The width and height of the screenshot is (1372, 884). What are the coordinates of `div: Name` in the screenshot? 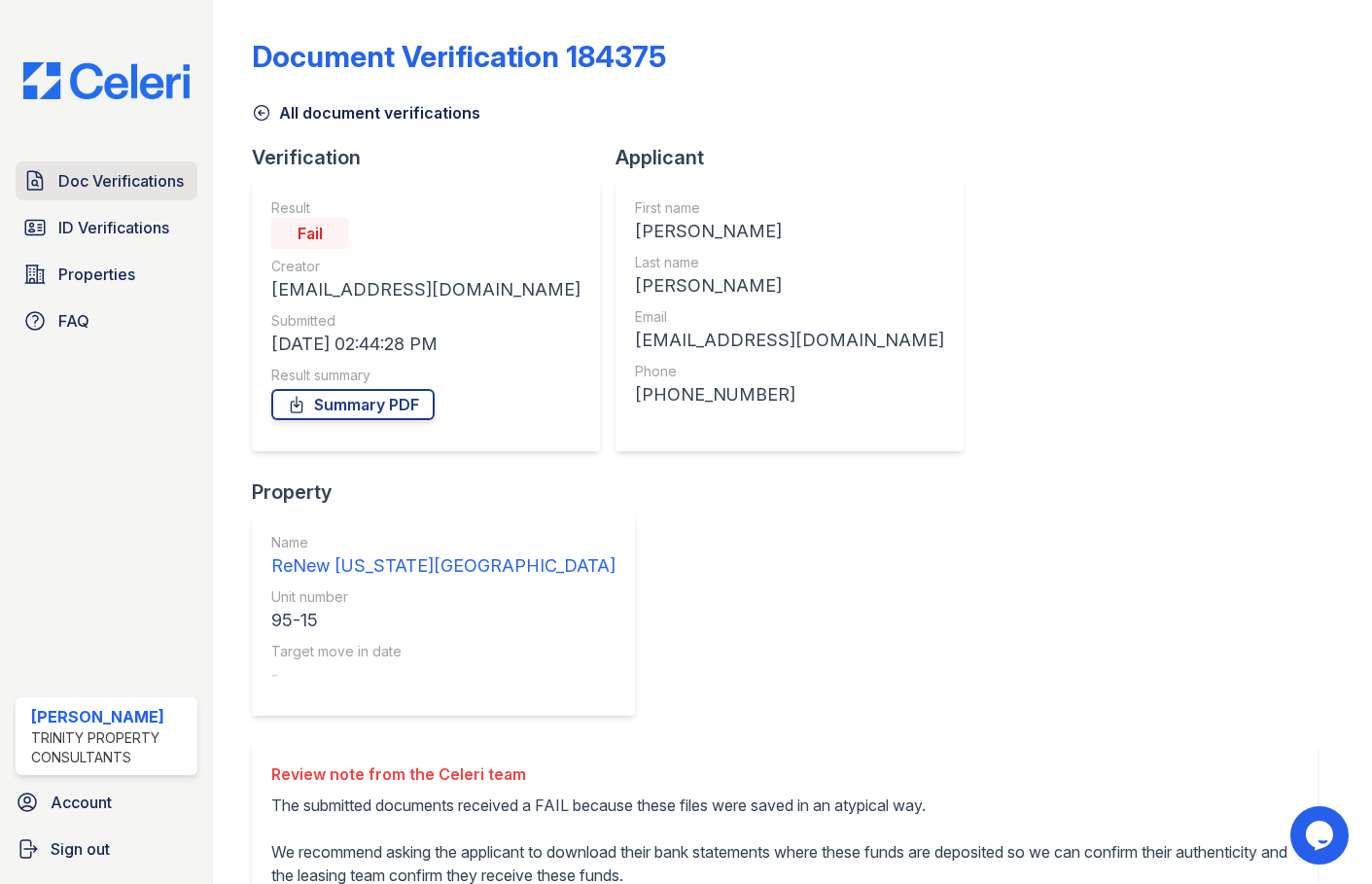 It's located at (443, 542).